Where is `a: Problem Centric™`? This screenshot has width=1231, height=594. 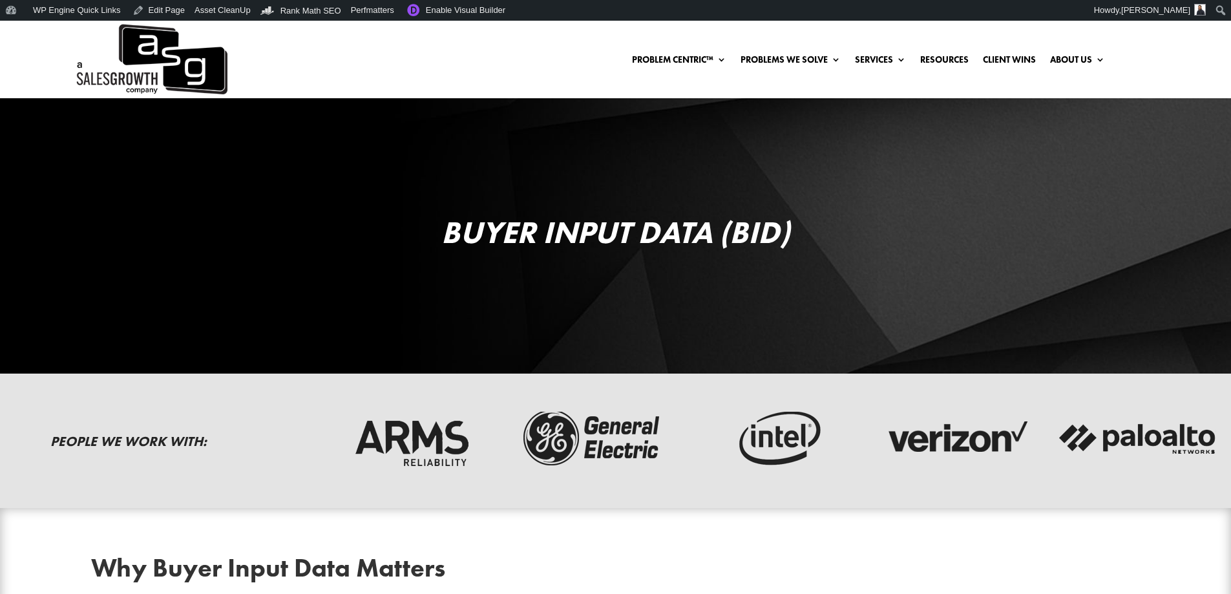 a: Problem Centric™ is located at coordinates (679, 62).